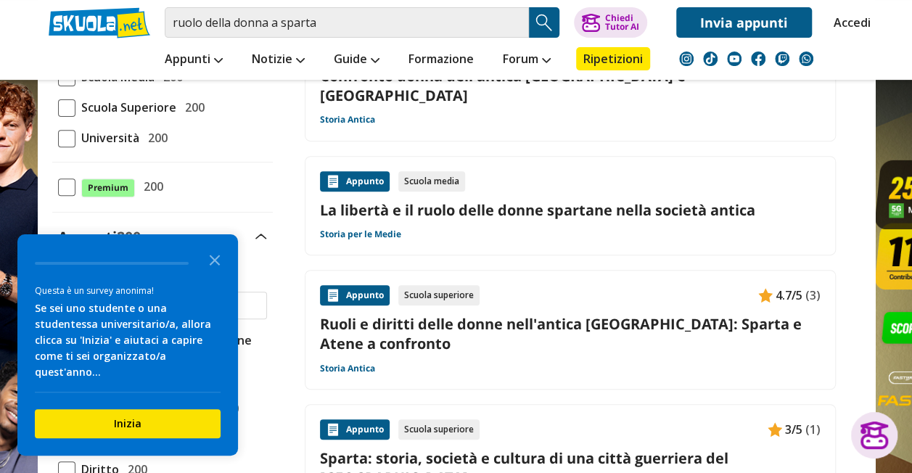  What do you see at coordinates (794, 429) in the screenshot?
I see `span: 3/5` at bounding box center [794, 429].